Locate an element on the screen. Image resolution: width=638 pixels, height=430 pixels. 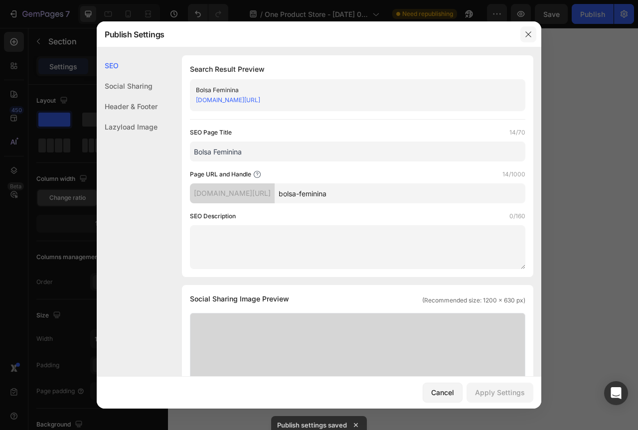
div: Social Sharing is located at coordinates (127, 86).